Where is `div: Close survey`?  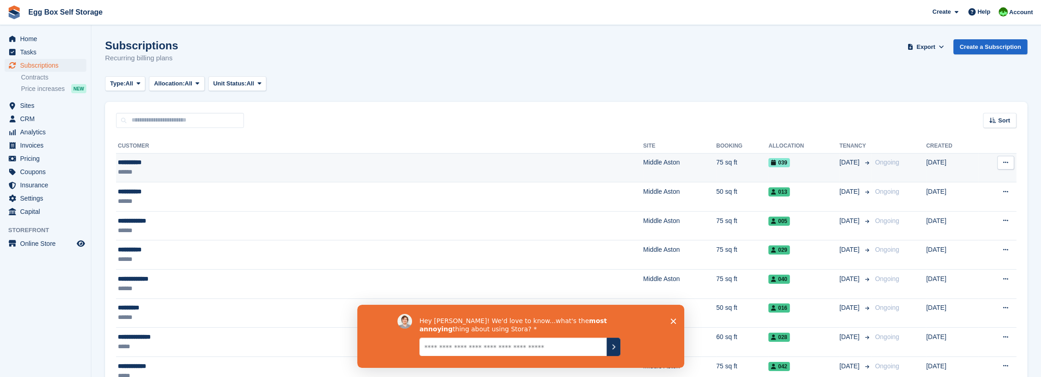 div: Close survey is located at coordinates (316, 16).